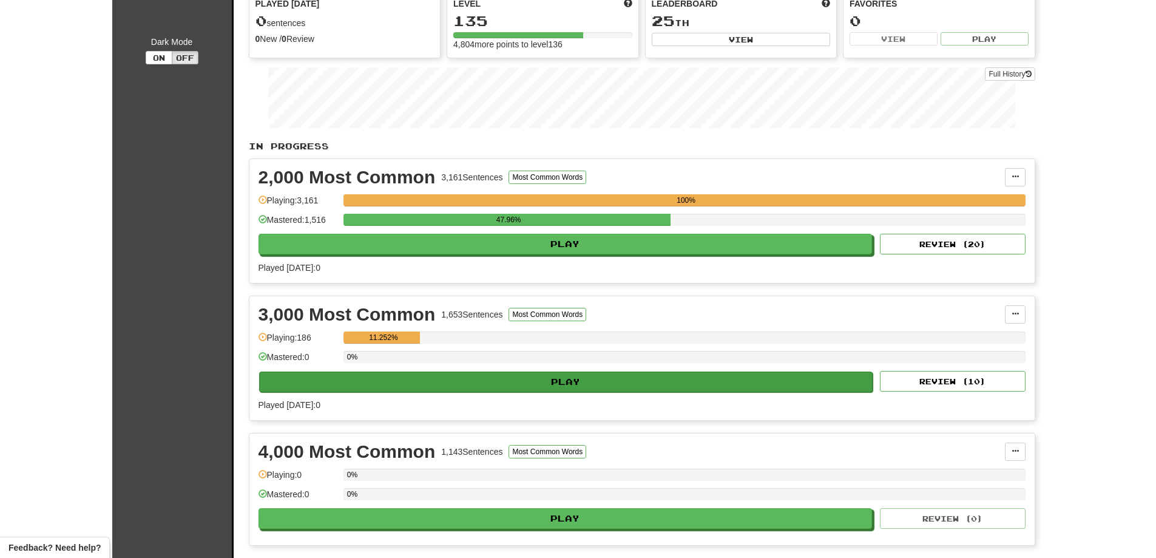 This screenshot has width=1156, height=558. I want to click on div: 135, so click(543, 21).